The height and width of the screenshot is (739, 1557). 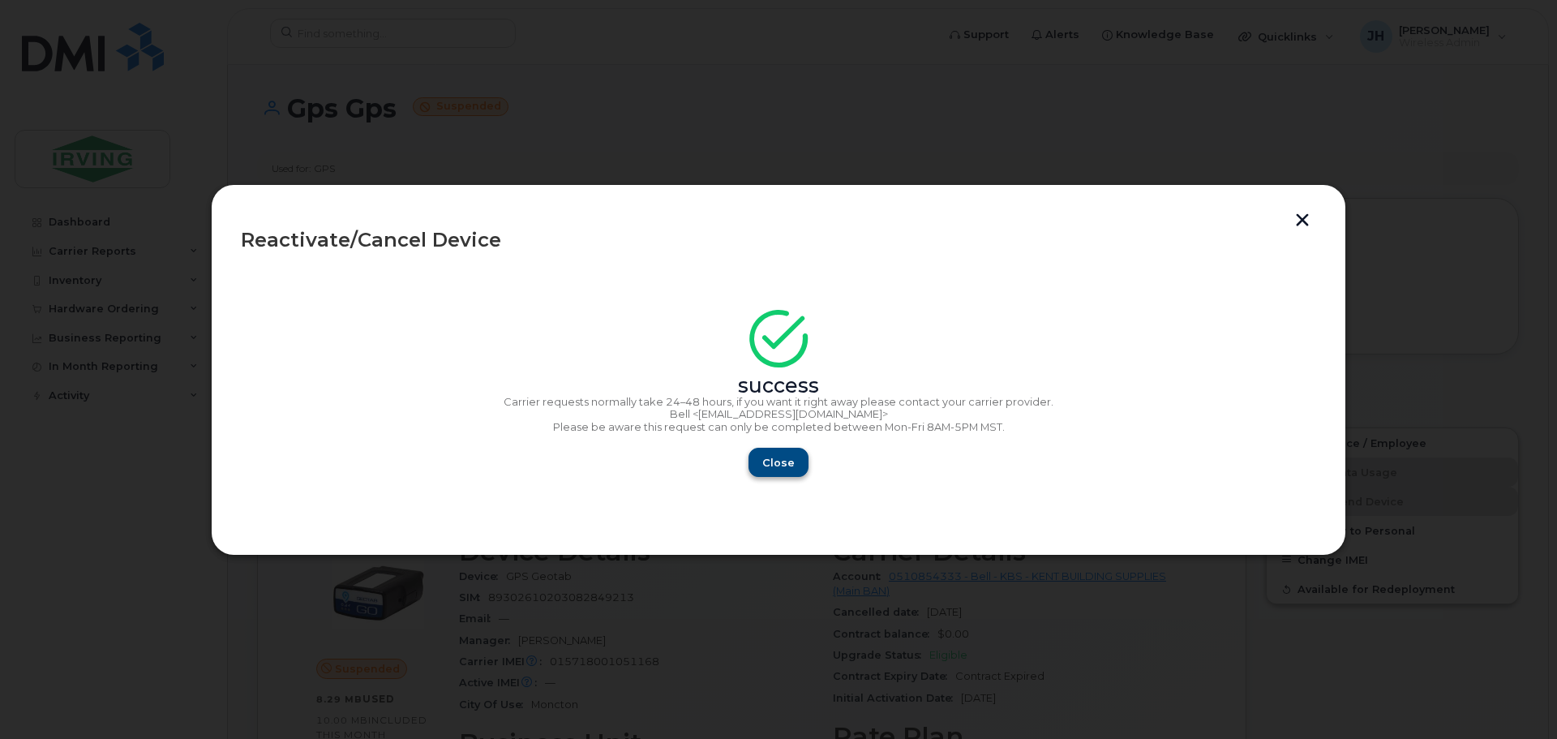 What do you see at coordinates (779, 240) in the screenshot?
I see `div: Reactivate/Cancel Device` at bounding box center [779, 240].